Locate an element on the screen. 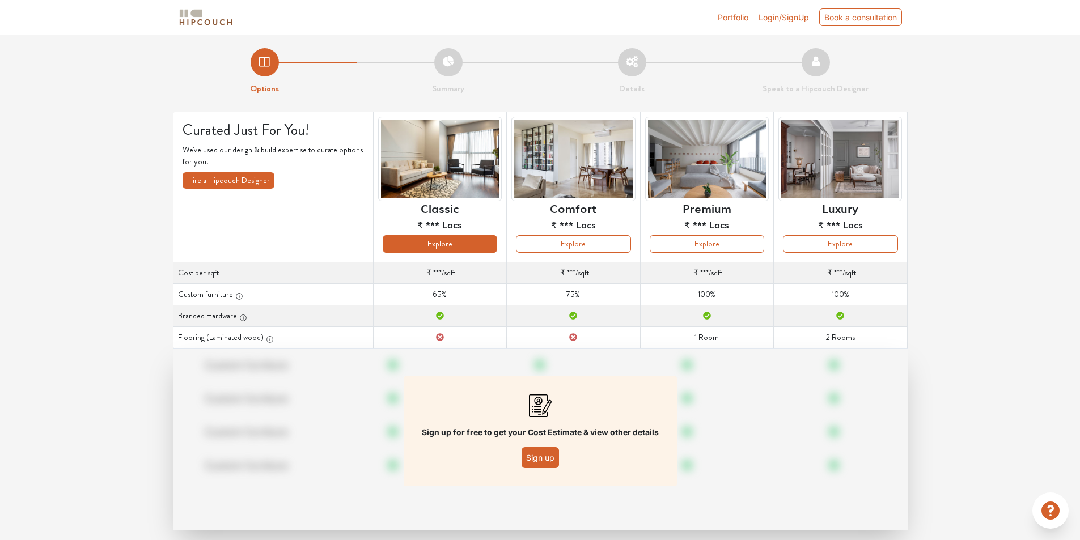 The height and width of the screenshot is (540, 1080). h6: Comfort is located at coordinates (573, 208).